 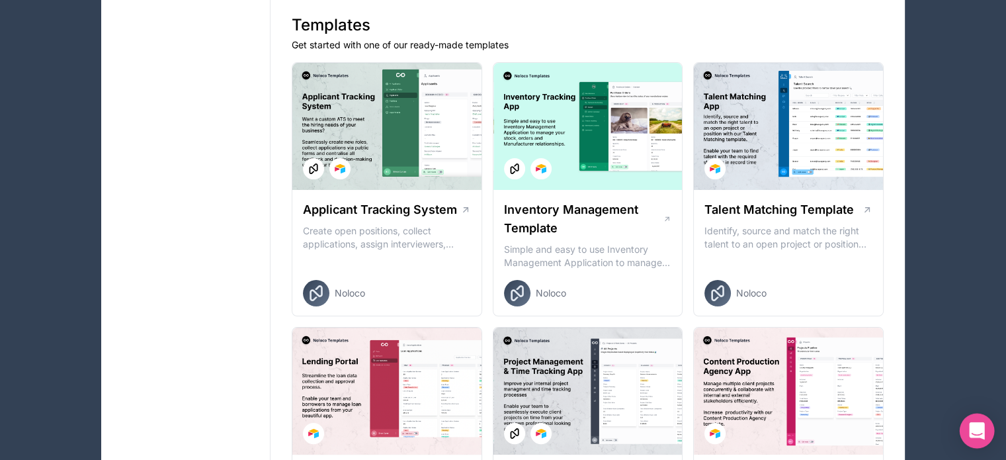 I want to click on p: Identify, source and match the right talent to an open project or position with our Talent Matchi..., so click(x=788, y=237).